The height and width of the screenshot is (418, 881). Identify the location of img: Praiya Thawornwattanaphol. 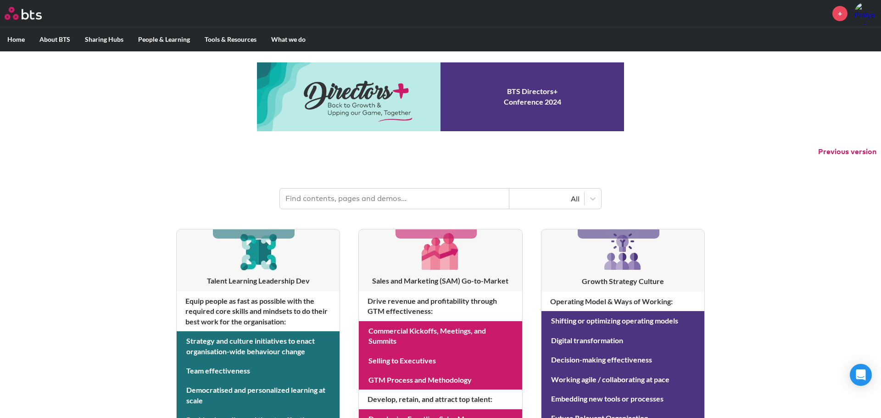
(865, 13).